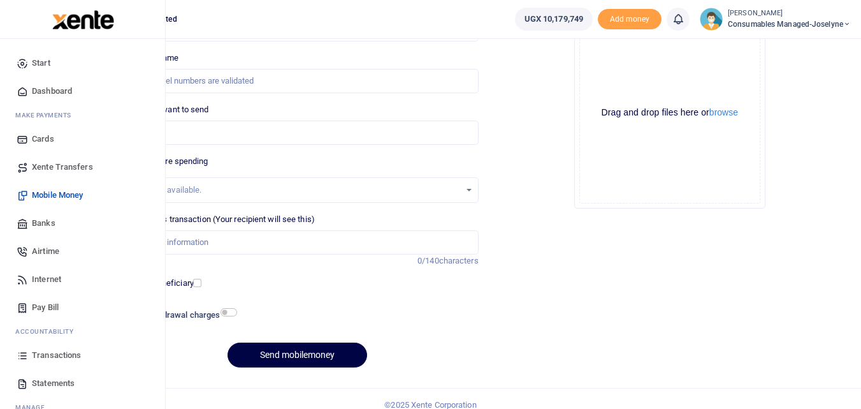 The height and width of the screenshot is (409, 861). Describe the element at coordinates (82, 279) in the screenshot. I see `a: Internet` at that location.